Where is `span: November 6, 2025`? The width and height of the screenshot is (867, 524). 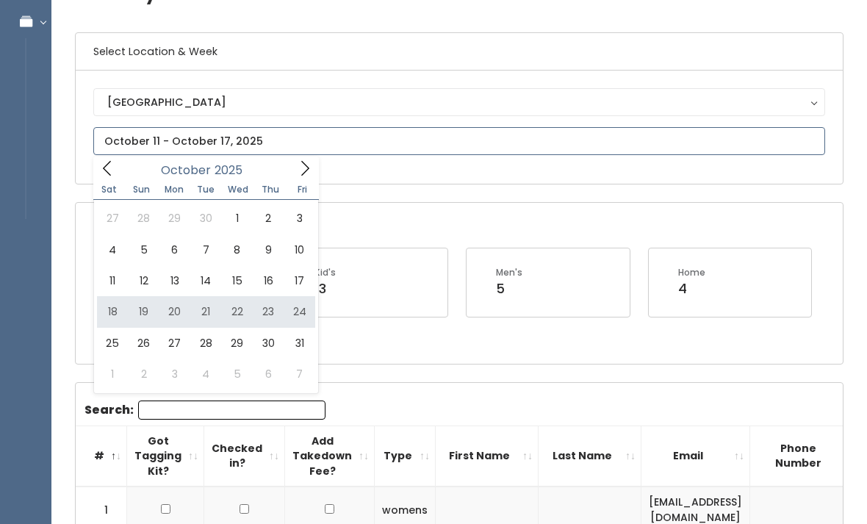 span: November 6, 2025 is located at coordinates (268, 374).